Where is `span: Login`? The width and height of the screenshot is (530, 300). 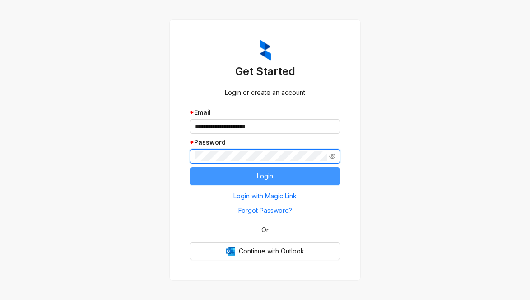 span: Login is located at coordinates (265, 176).